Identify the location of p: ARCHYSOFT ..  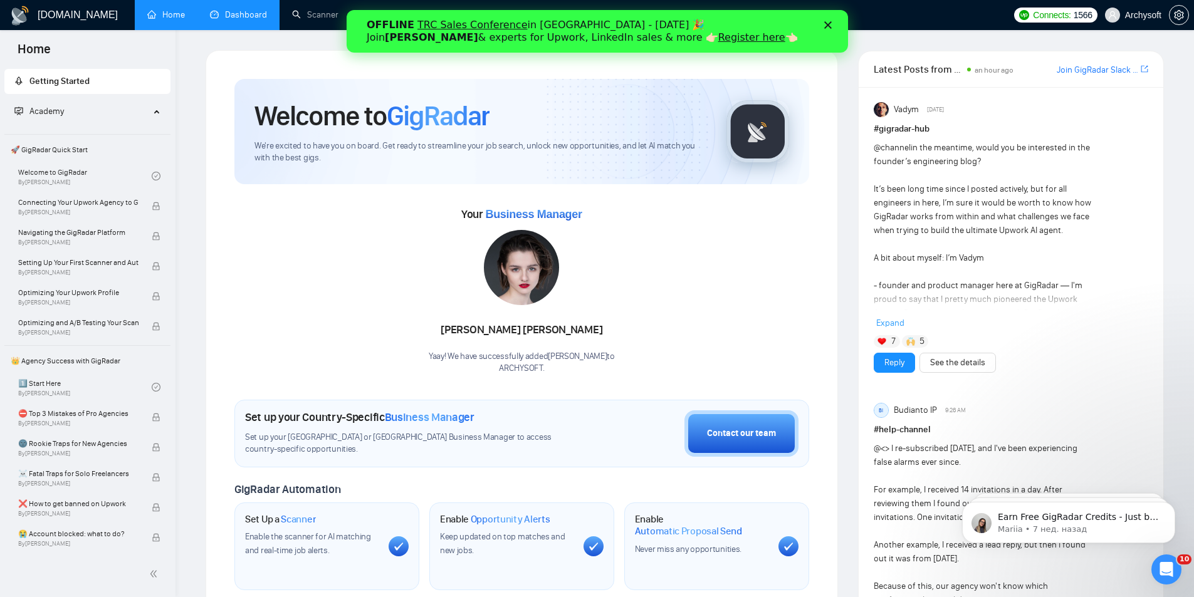
(521, 369).